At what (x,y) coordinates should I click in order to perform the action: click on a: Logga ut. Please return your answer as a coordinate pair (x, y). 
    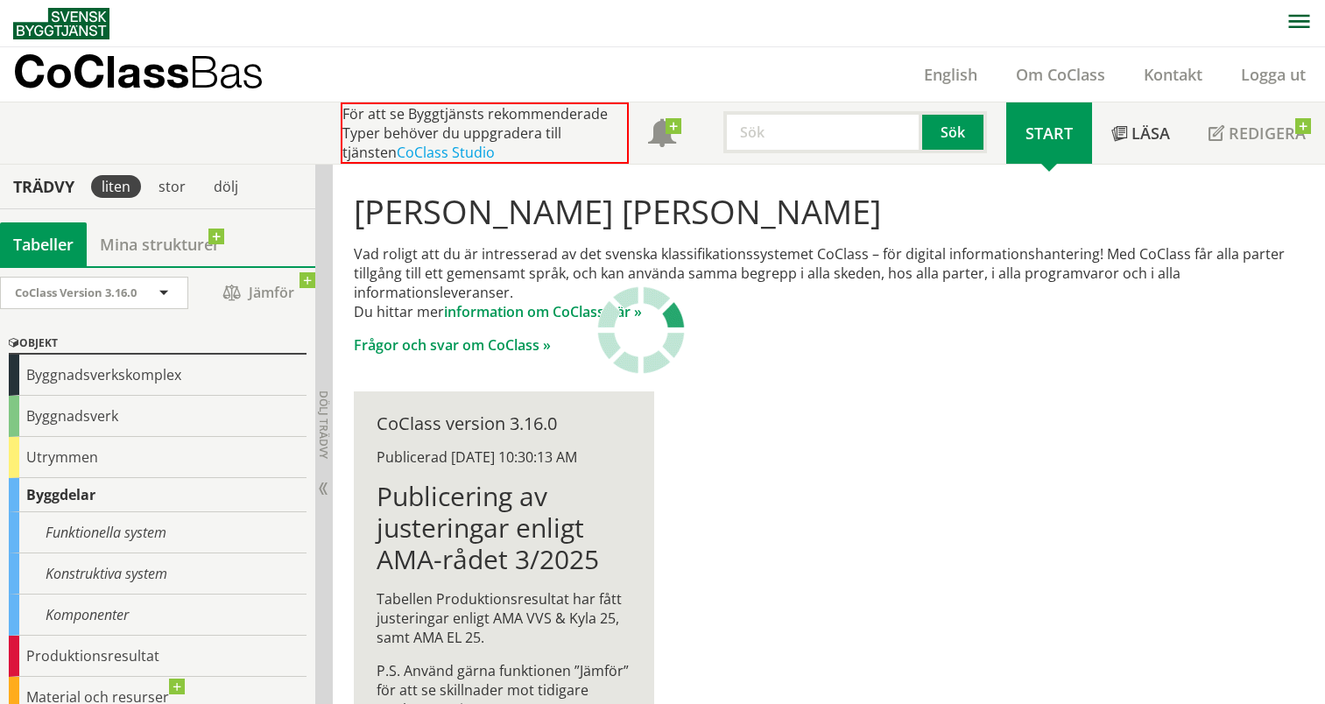
    Looking at the image, I should click on (1273, 74).